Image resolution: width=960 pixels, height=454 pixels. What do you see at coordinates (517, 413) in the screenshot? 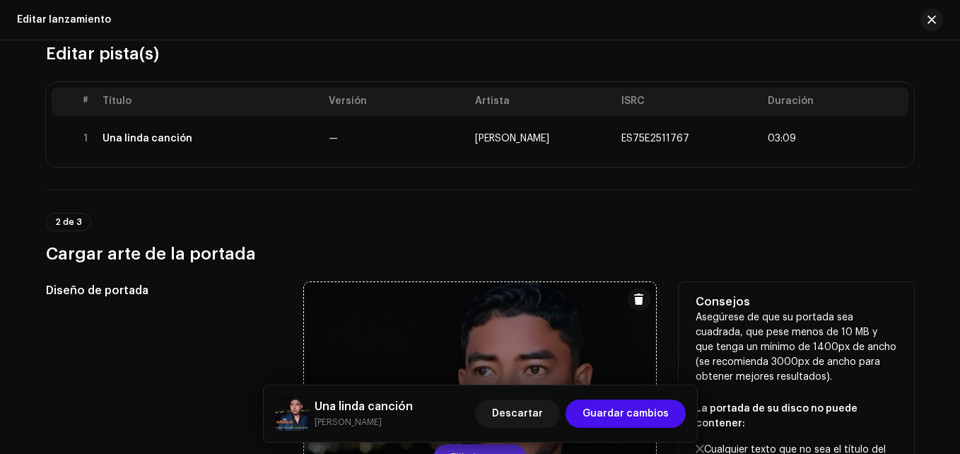
I see `span: Descartar` at bounding box center [517, 413].